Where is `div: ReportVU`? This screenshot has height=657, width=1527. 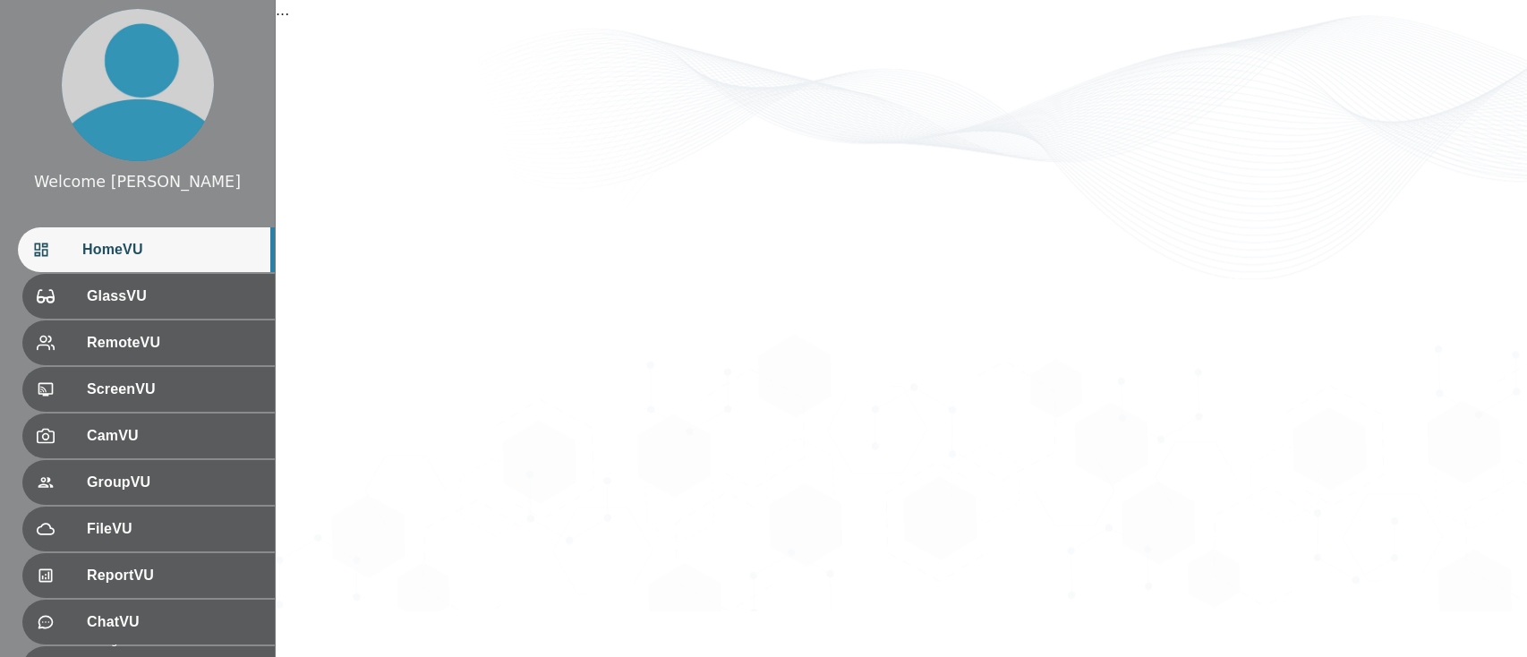
div: ReportVU is located at coordinates (149, 576).